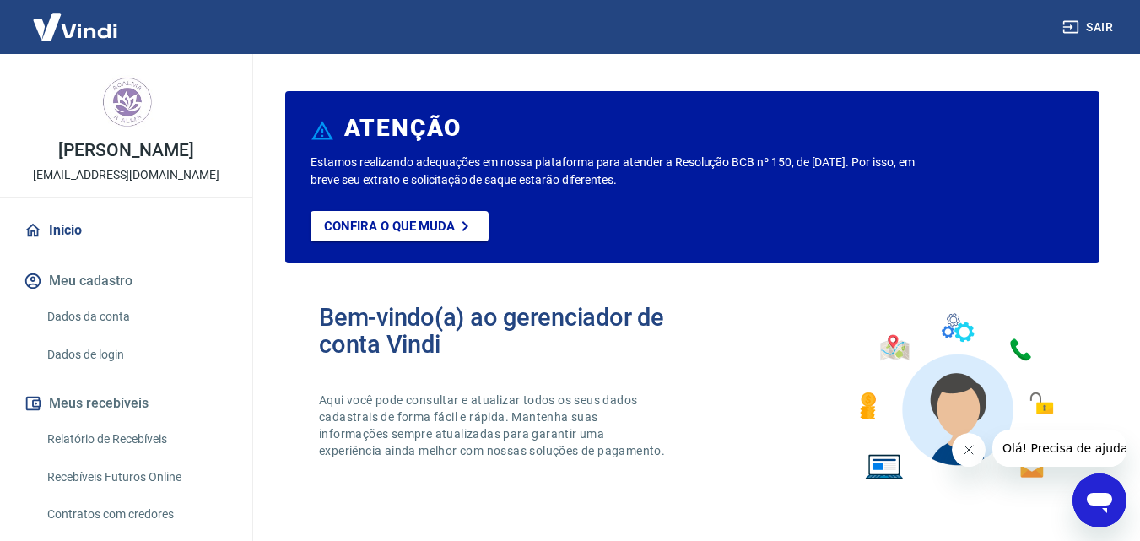 Image resolution: width=1140 pixels, height=541 pixels. Describe the element at coordinates (136, 514) in the screenshot. I see `a: Contratos com credores` at that location.